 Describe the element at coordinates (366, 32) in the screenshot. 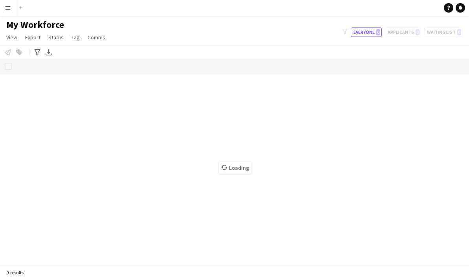

I see `button: Everyone0` at that location.